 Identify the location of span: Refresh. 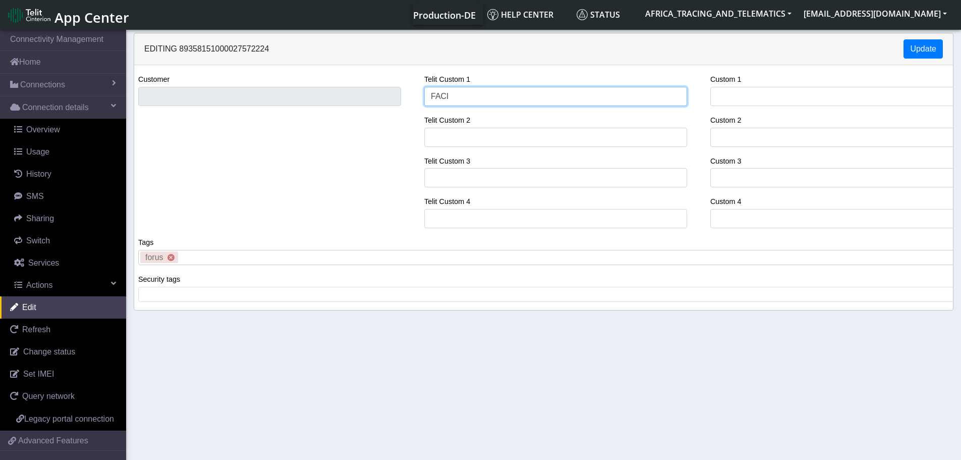
(36, 329).